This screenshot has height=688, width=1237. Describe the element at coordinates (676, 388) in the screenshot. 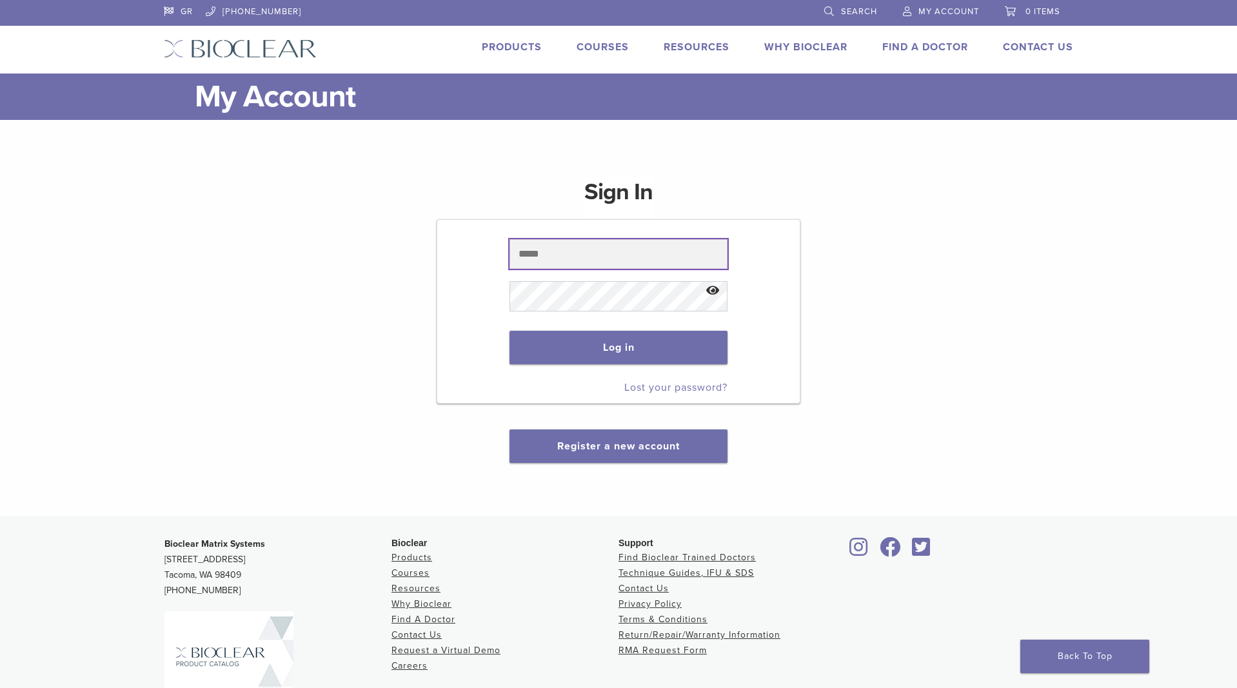

I see `a: Lost your password?` at that location.